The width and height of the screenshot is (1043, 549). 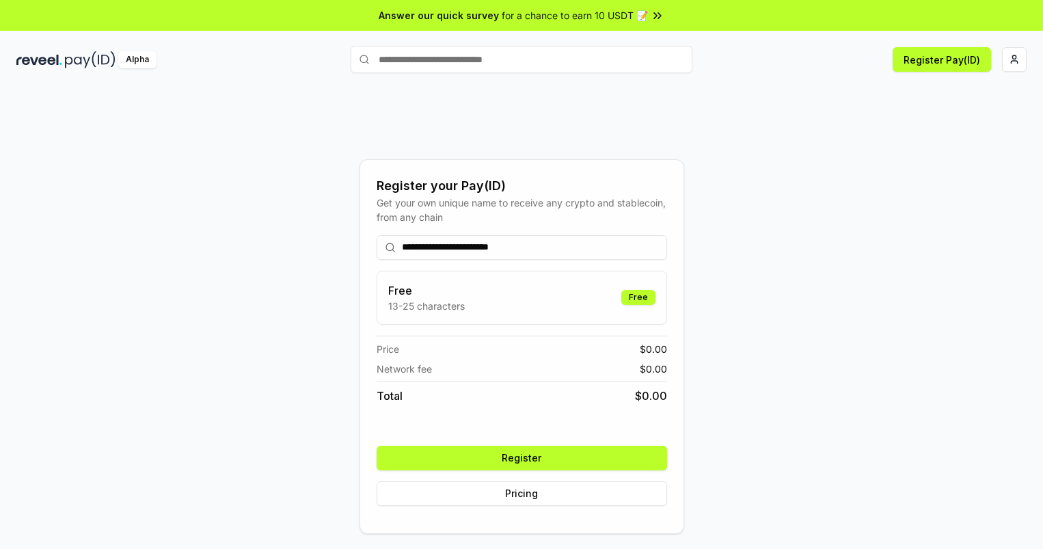 I want to click on button: Register Pay(ID), so click(x=942, y=59).